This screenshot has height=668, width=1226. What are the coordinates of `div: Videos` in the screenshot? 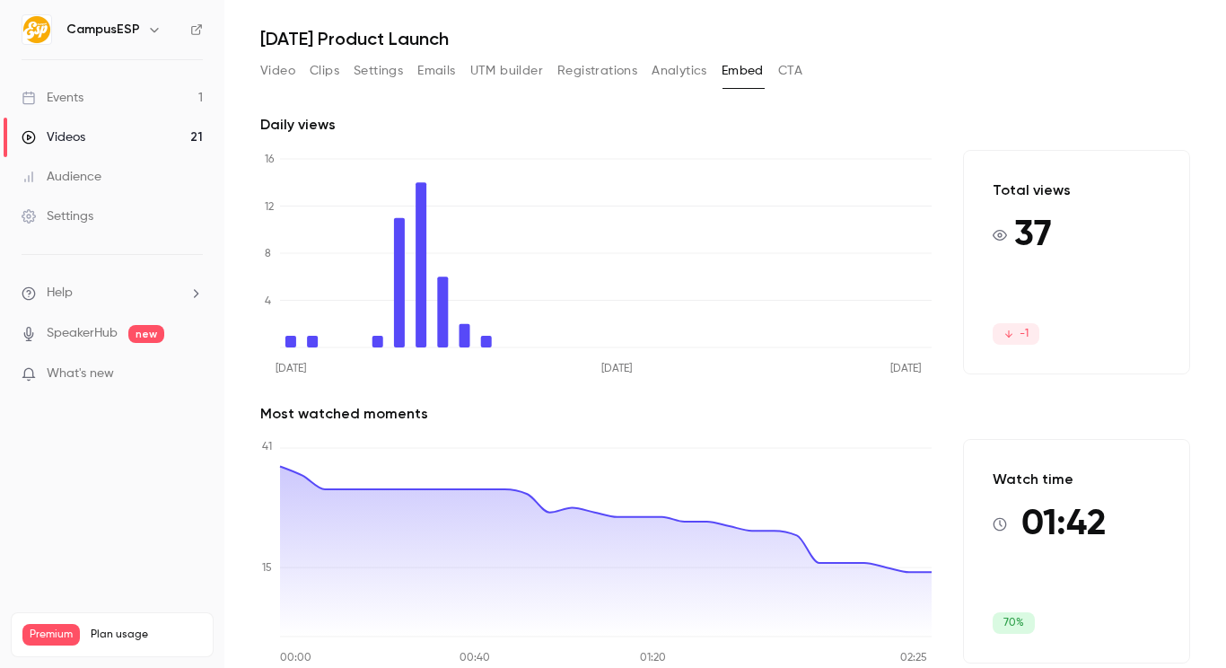 It's located at (53, 137).